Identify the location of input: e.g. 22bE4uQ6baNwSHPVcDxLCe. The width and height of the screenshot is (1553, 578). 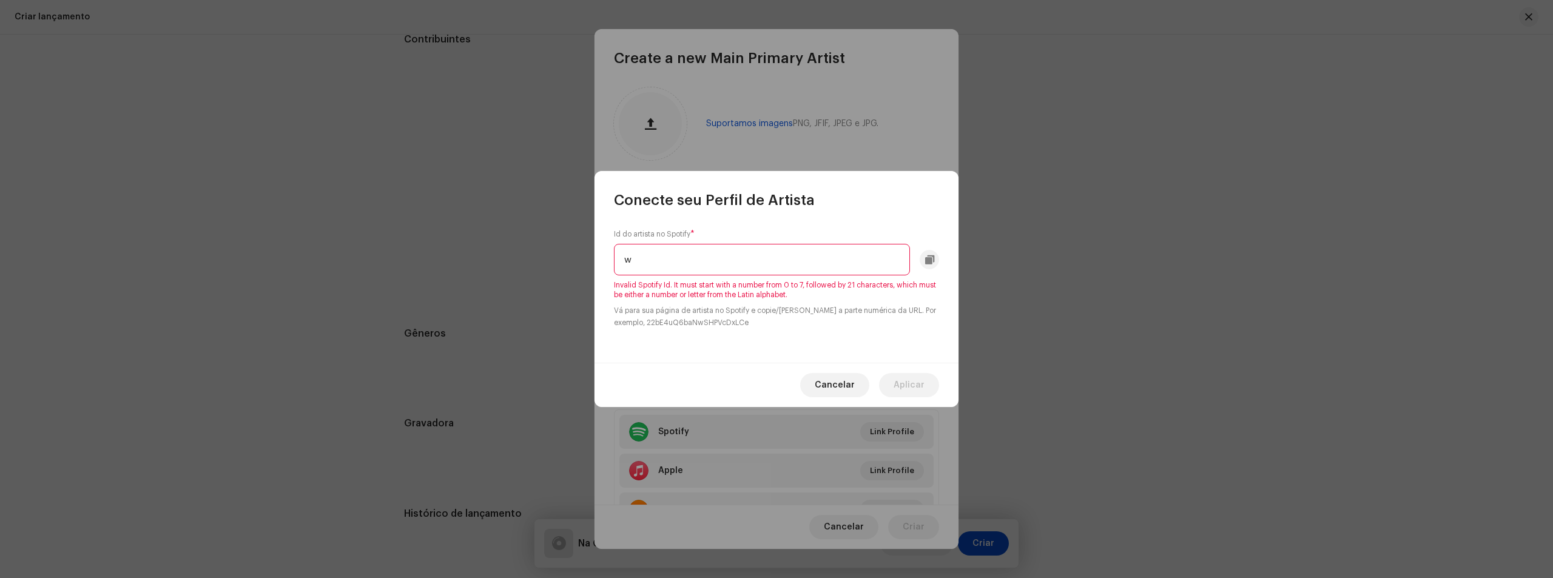
(762, 260).